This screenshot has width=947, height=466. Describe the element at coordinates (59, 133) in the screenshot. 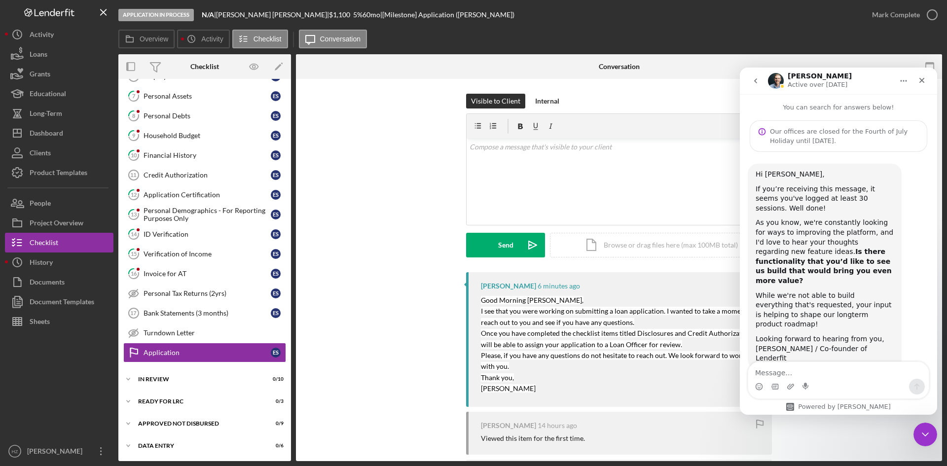

I see `a: Dashboard` at that location.